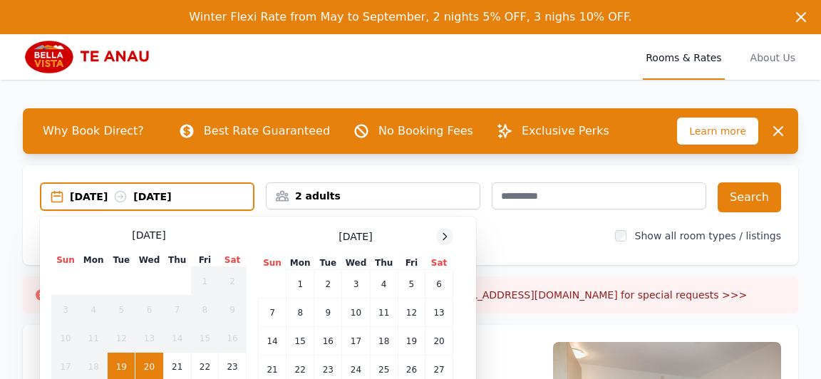 This screenshot has width=821, height=379. I want to click on span: Learn more, so click(717, 131).